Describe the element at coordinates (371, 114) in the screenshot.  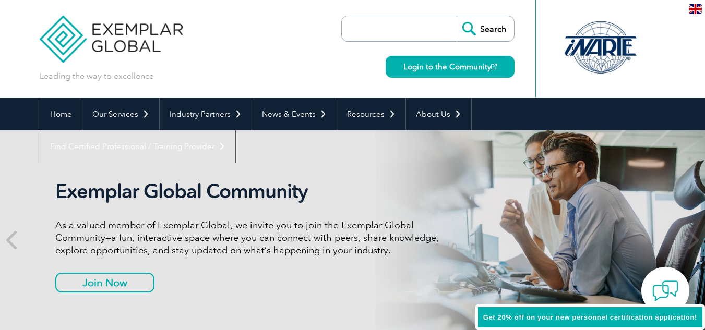
I see `a: Resources` at that location.